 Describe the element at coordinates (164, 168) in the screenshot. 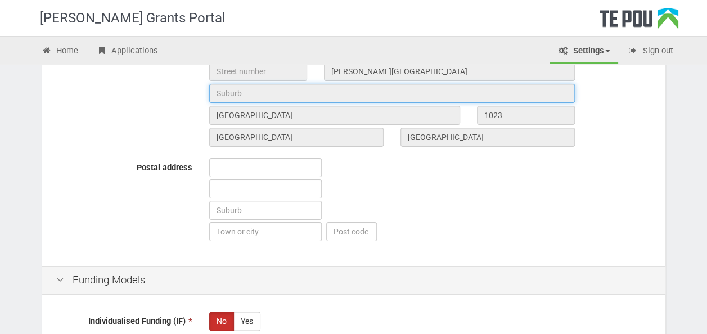

I see `span: Postal address` at that location.